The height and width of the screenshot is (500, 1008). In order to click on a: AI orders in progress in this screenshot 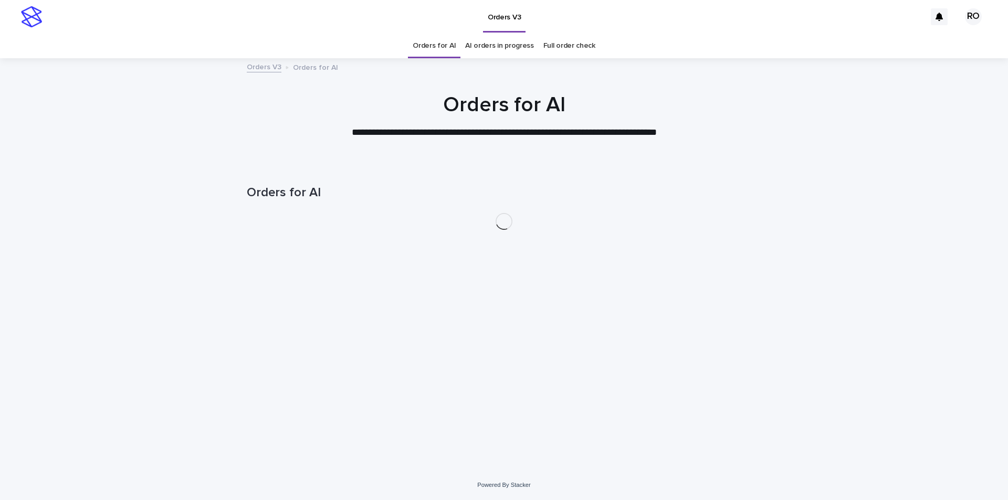, I will do `click(499, 46)`.